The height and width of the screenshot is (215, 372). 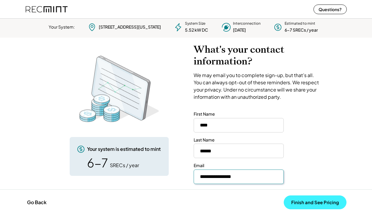 I want to click on button: Finish and See Pricing, so click(x=315, y=202).